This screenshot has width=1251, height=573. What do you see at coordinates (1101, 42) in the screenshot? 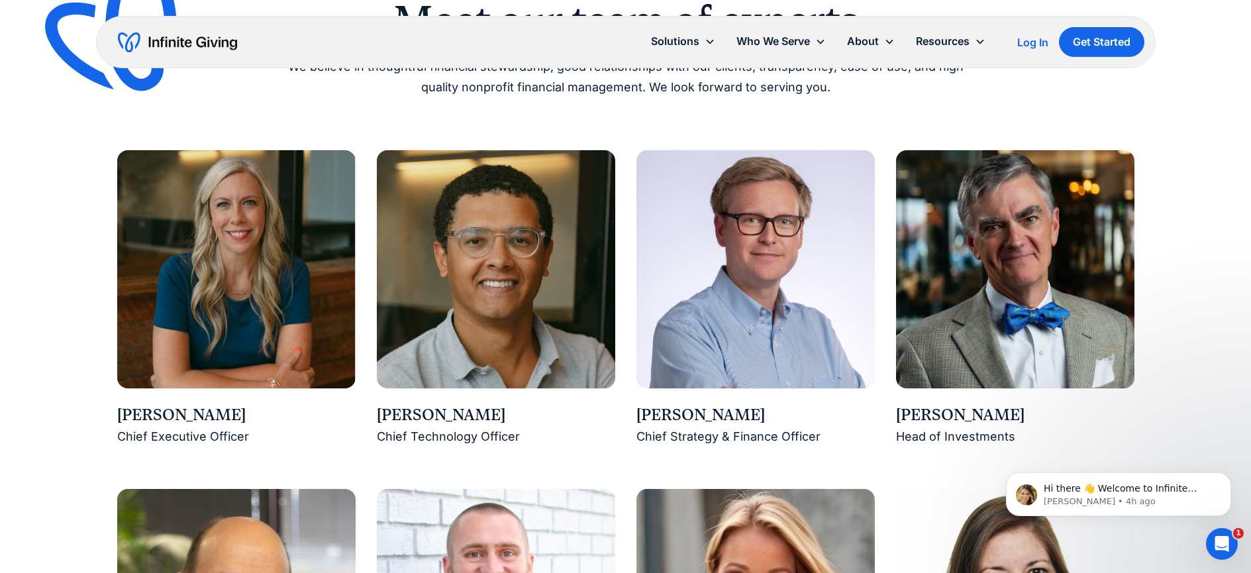
I see `a: Get Started` at bounding box center [1101, 42].